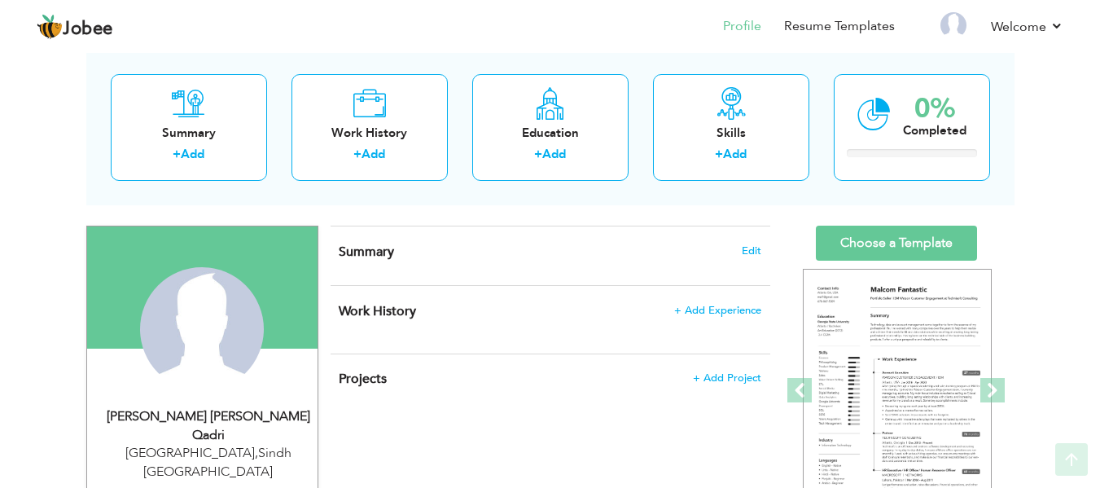  What do you see at coordinates (550, 133) in the screenshot?
I see `div: Education` at bounding box center [550, 133].